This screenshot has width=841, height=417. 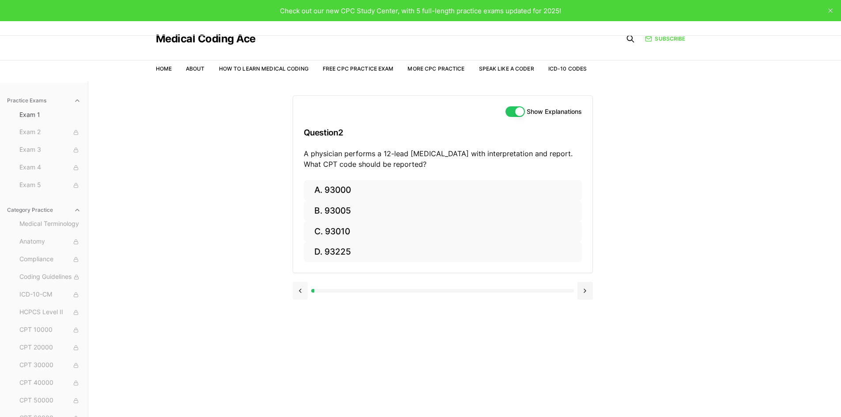 I want to click on button: CPT 10000, so click(x=50, y=330).